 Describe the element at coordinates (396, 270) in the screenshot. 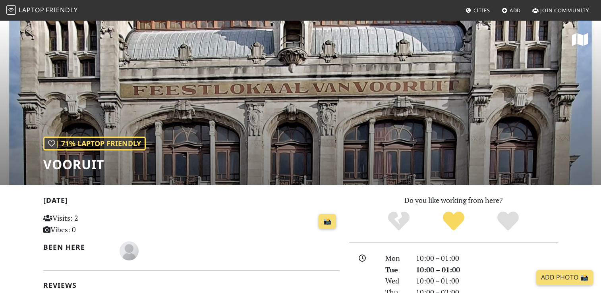

I see `div: Tue` at that location.